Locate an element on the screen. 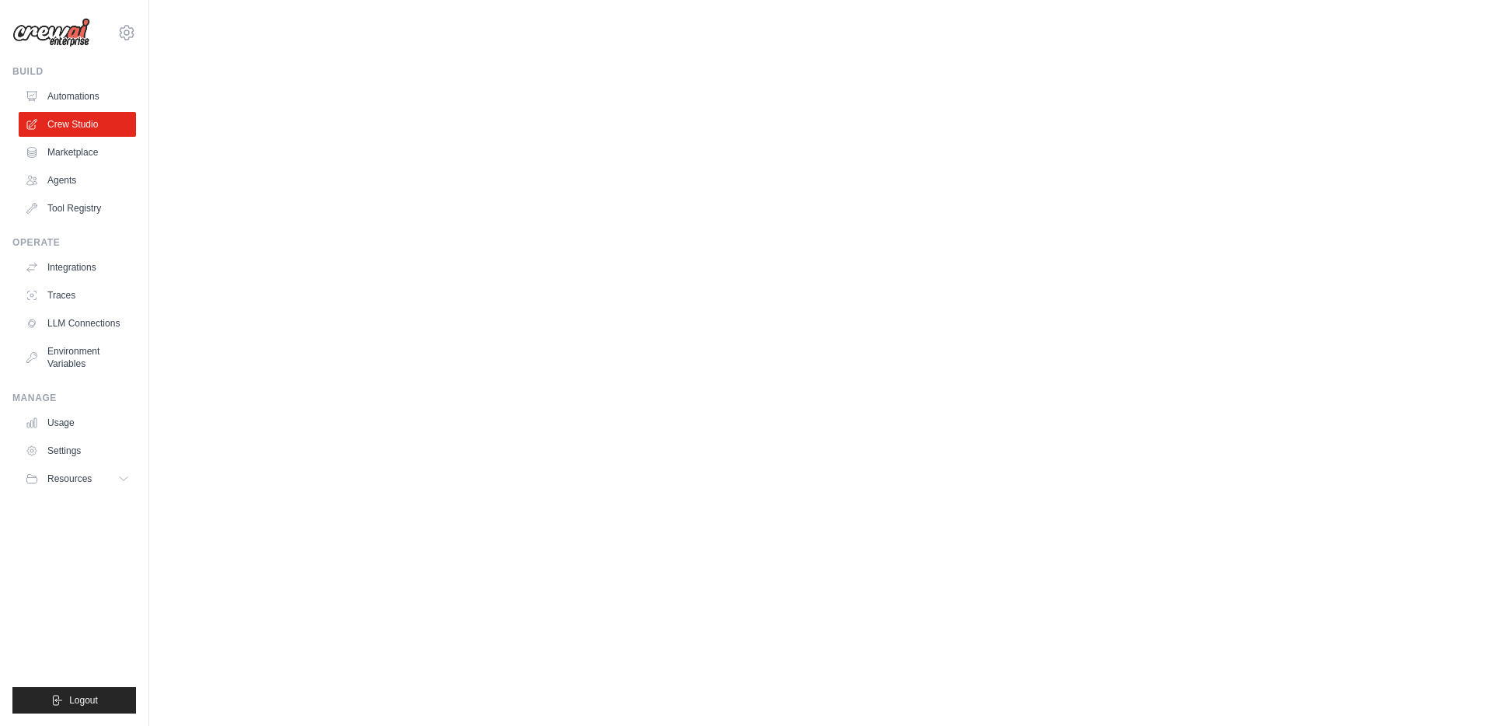 The image size is (1492, 726). a: Usage is located at coordinates (77, 423).